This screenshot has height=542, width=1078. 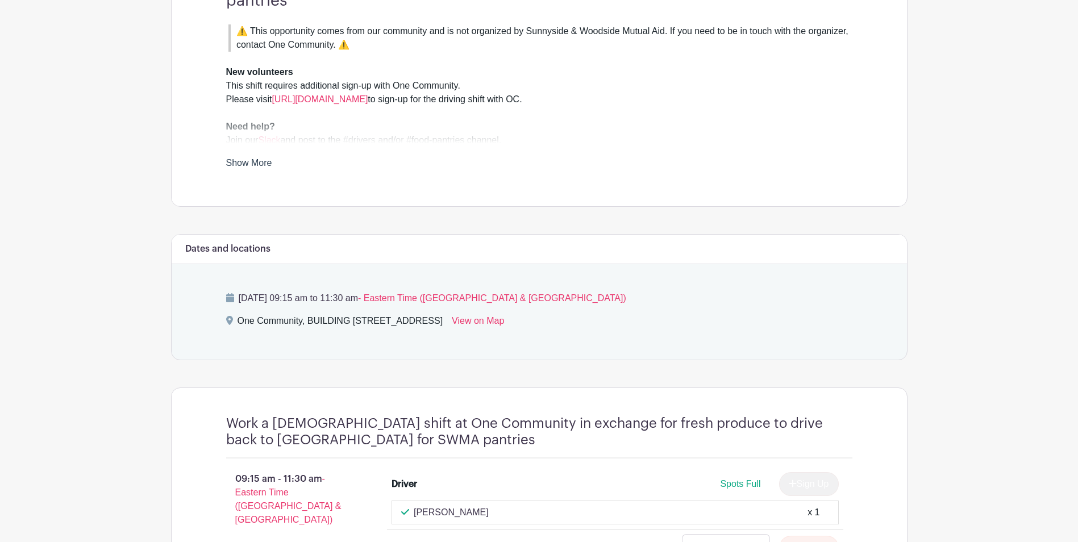 I want to click on span: Spots Full, so click(x=740, y=484).